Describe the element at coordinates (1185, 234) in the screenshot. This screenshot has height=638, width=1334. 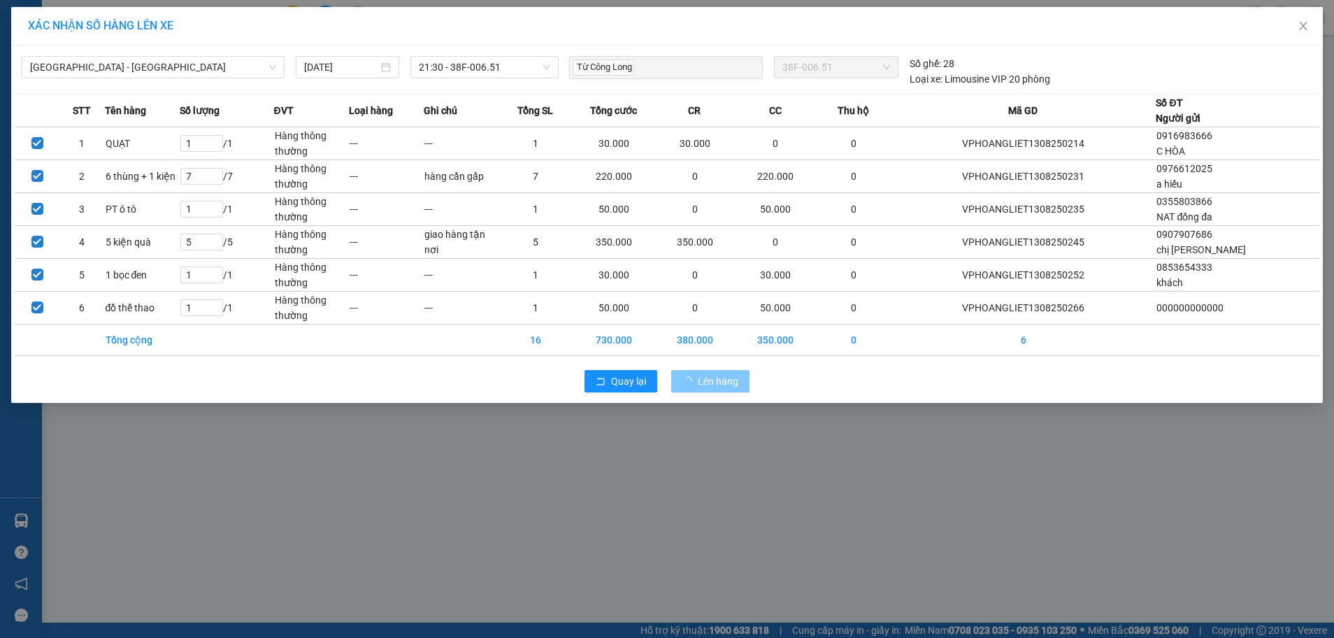
I see `span: 0907907686` at that location.